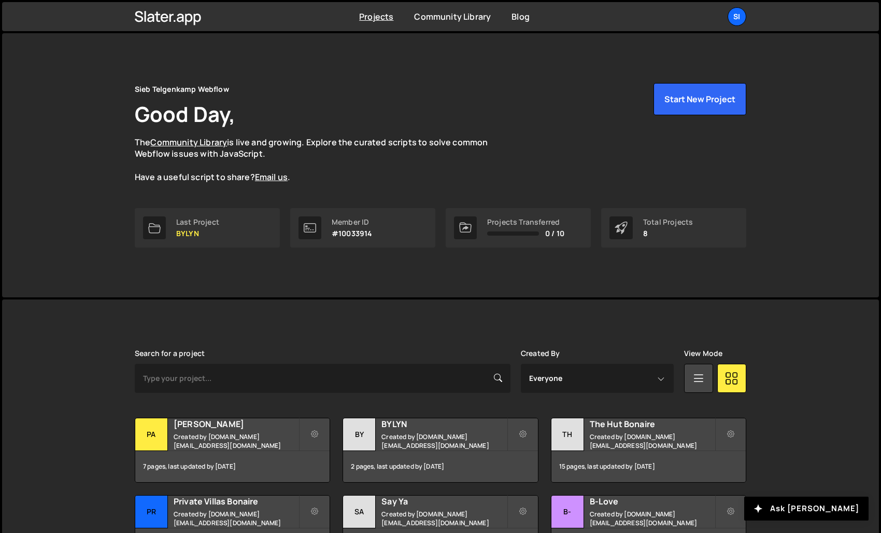  What do you see at coordinates (151, 434) in the screenshot?
I see `div: Pa` at bounding box center [151, 434].